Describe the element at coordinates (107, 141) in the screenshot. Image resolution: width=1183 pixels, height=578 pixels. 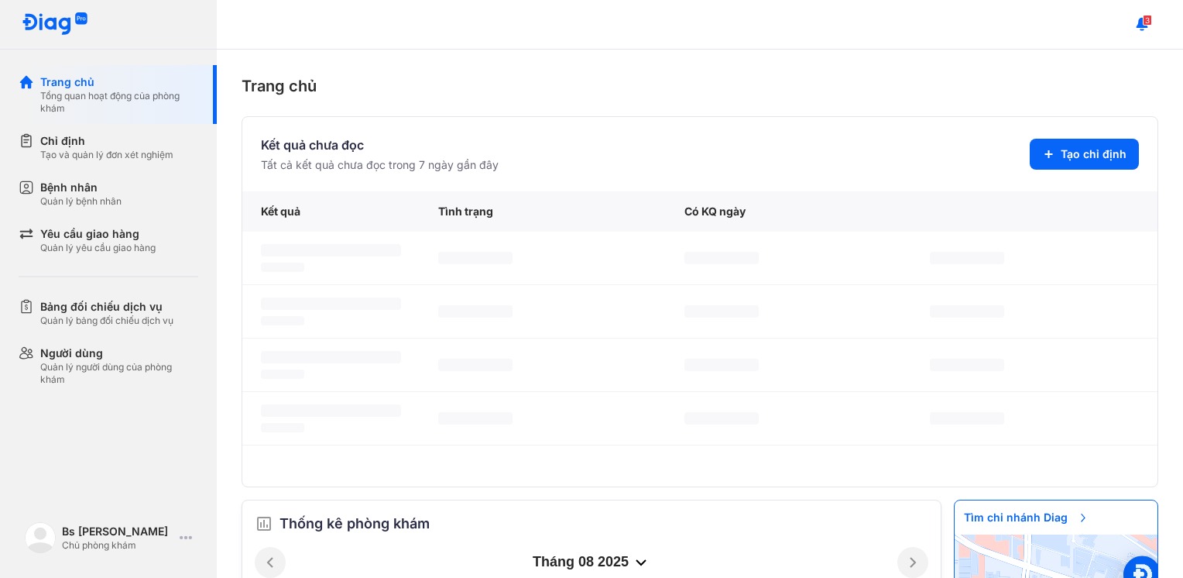
I see `div: Chỉ định` at that location.